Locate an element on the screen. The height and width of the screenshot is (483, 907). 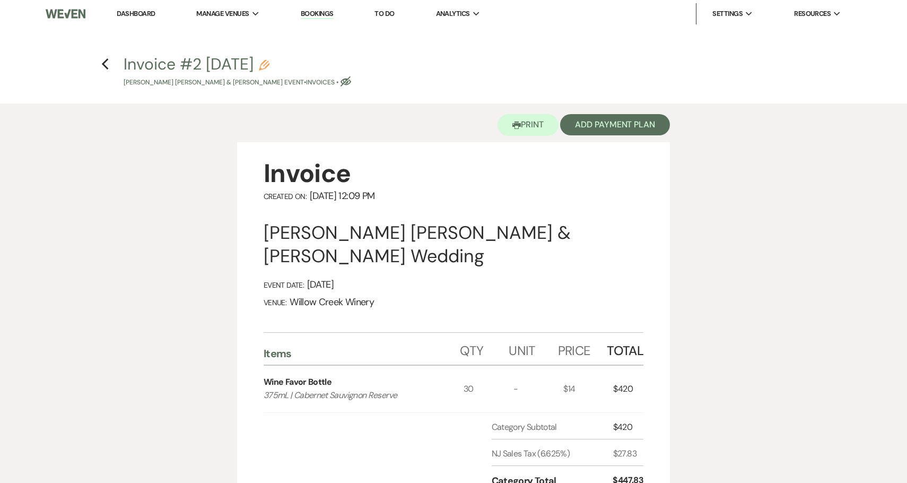
span: Created On: is located at coordinates (285, 196).